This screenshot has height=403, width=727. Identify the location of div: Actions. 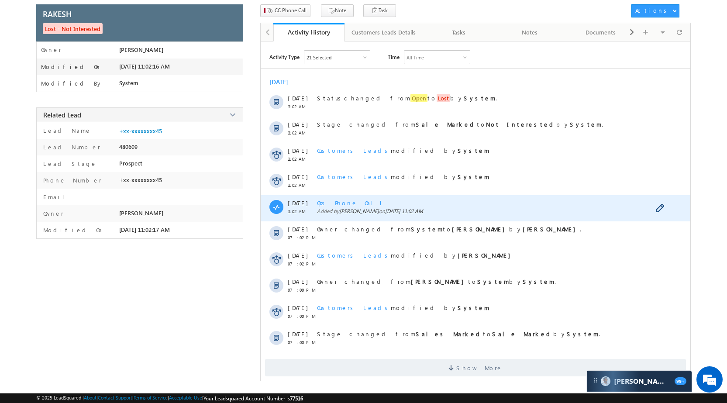
(653, 10).